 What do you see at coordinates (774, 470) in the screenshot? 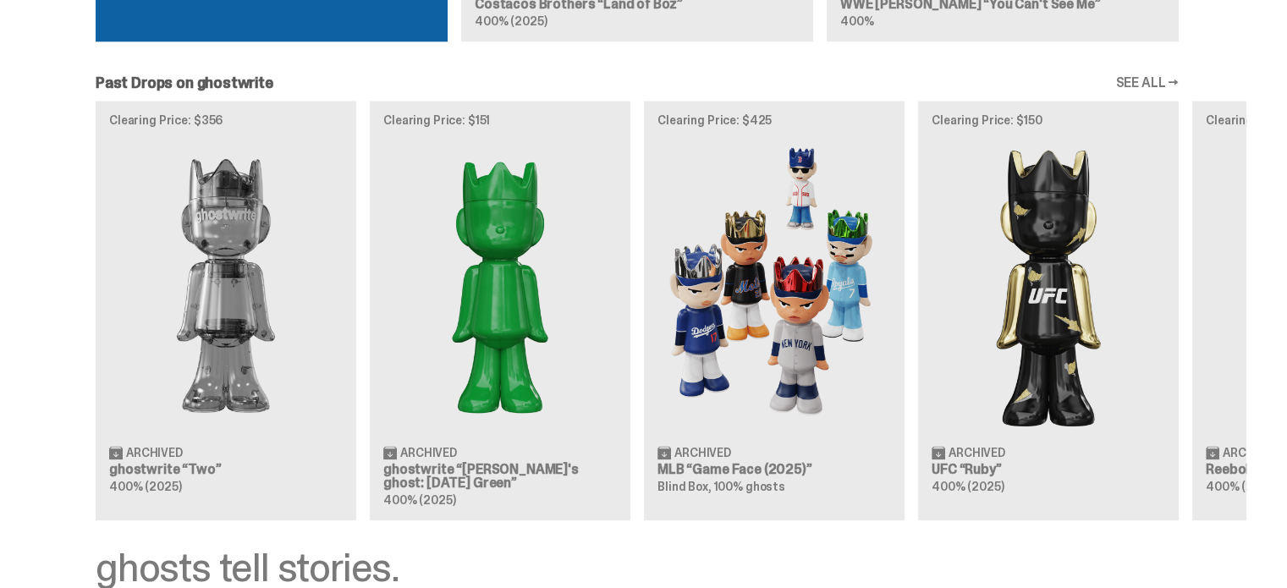
I see `h3: MLB “Game Face (2025)”` at bounding box center [774, 470].